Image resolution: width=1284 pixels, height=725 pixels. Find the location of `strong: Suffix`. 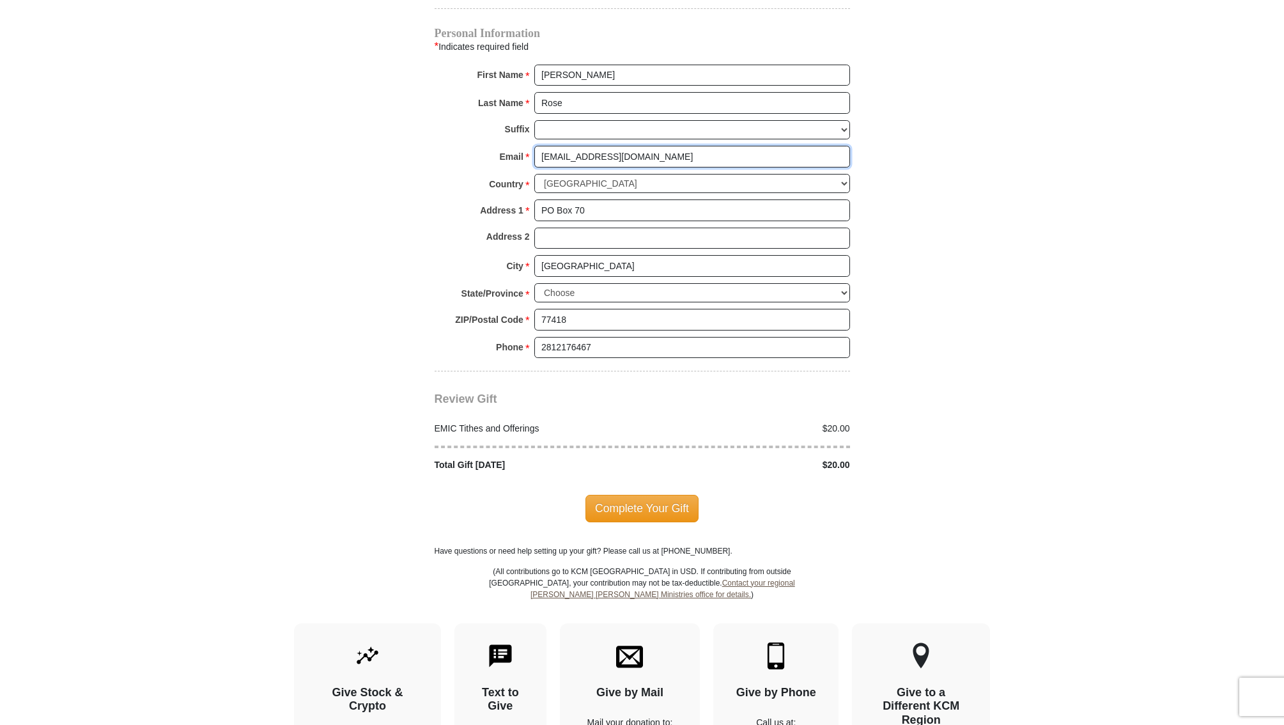

strong: Suffix is located at coordinates (517, 129).